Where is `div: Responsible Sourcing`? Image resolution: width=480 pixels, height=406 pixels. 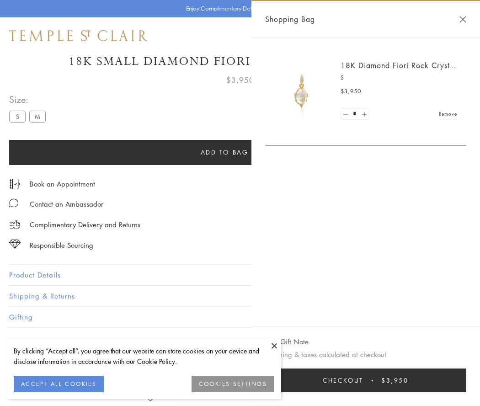
div: Responsible Sourcing is located at coordinates (61, 245).